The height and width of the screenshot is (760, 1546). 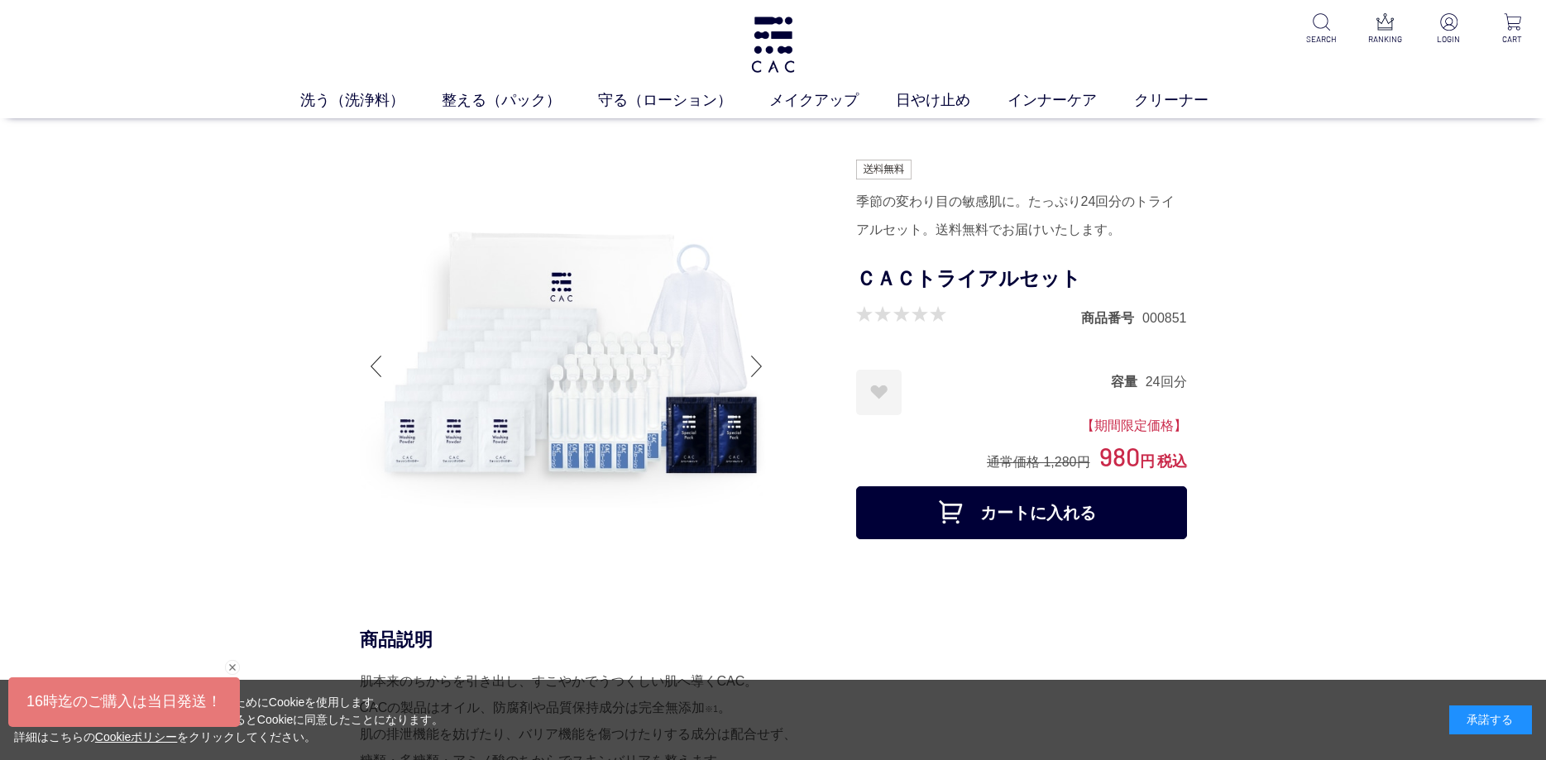 What do you see at coordinates (371, 100) in the screenshot?
I see `a: 洗う（洗浄料）` at bounding box center [371, 100].